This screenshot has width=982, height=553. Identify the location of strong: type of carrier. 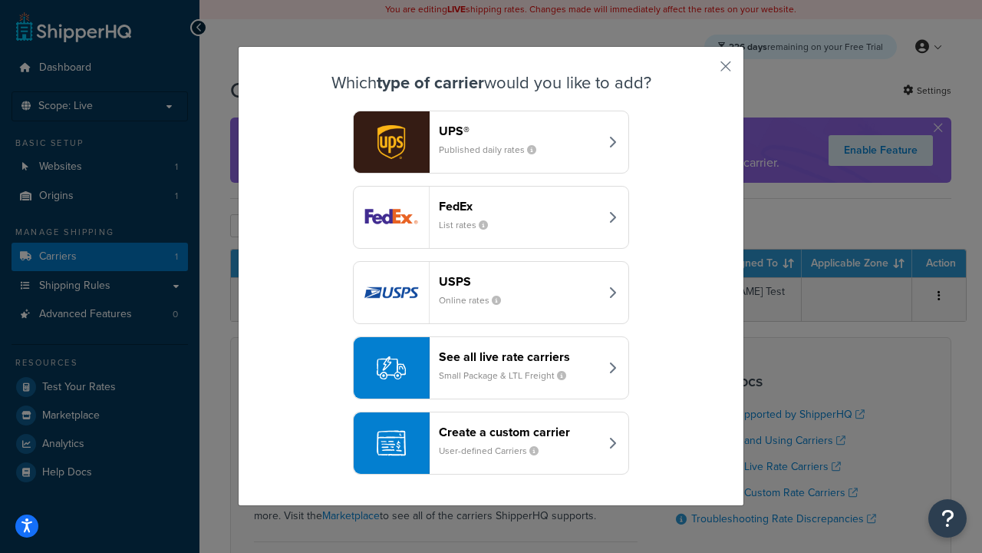
(431, 82).